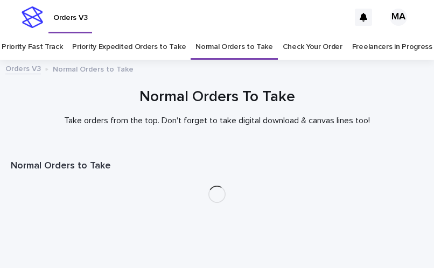  I want to click on p: Normal Orders to Take, so click(93, 68).